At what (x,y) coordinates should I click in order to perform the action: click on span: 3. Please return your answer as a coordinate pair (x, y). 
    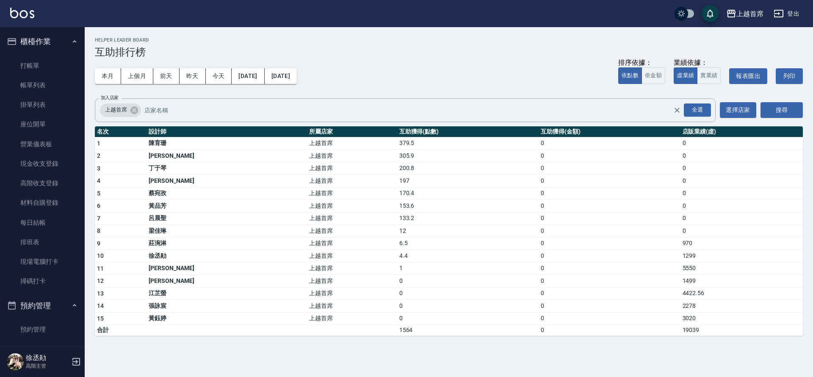
    Looking at the image, I should click on (99, 168).